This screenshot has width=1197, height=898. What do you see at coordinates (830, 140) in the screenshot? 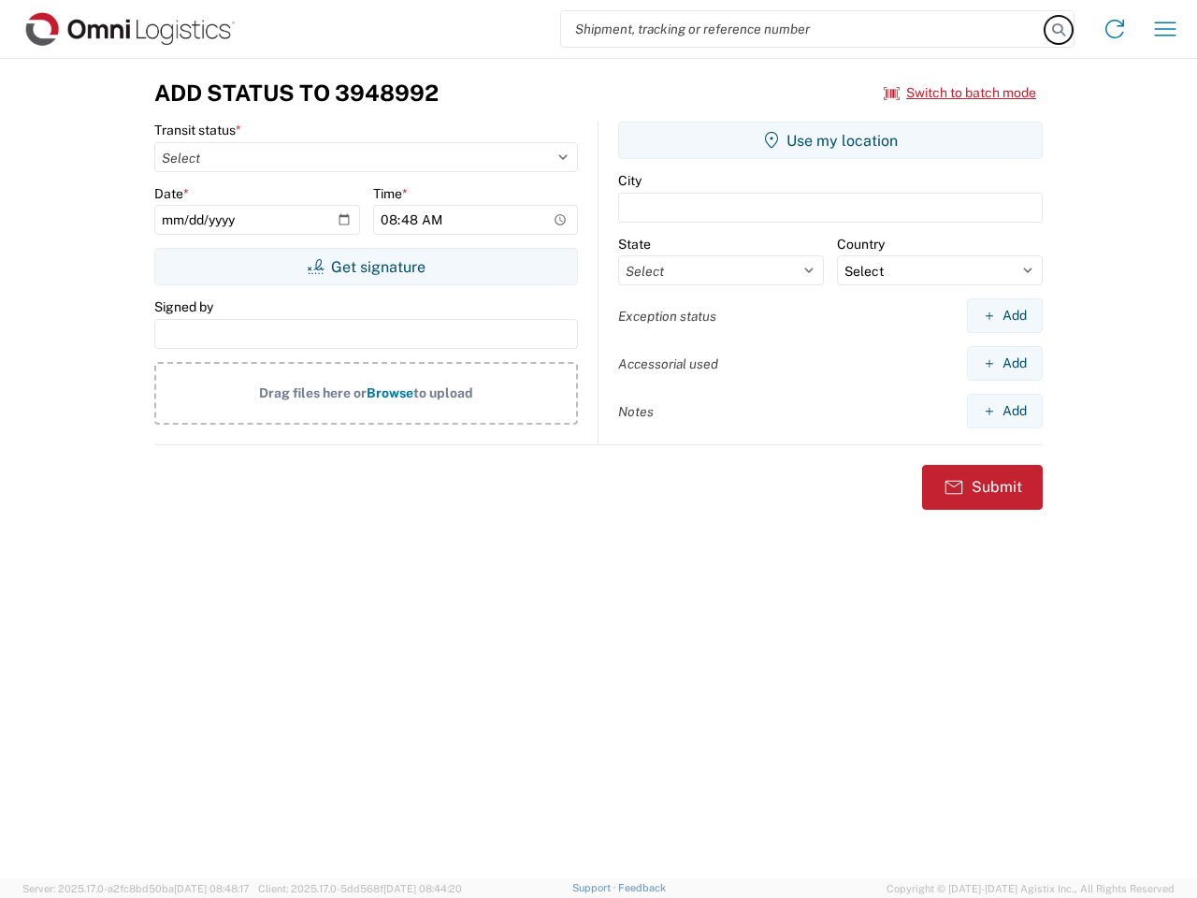
I see `button: Use my location` at bounding box center [830, 140].